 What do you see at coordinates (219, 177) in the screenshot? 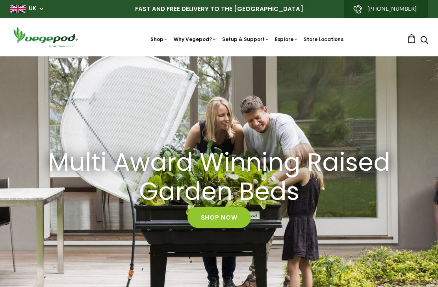
I see `a: Multi Award Winning Raised Garden Beds` at bounding box center [219, 177].